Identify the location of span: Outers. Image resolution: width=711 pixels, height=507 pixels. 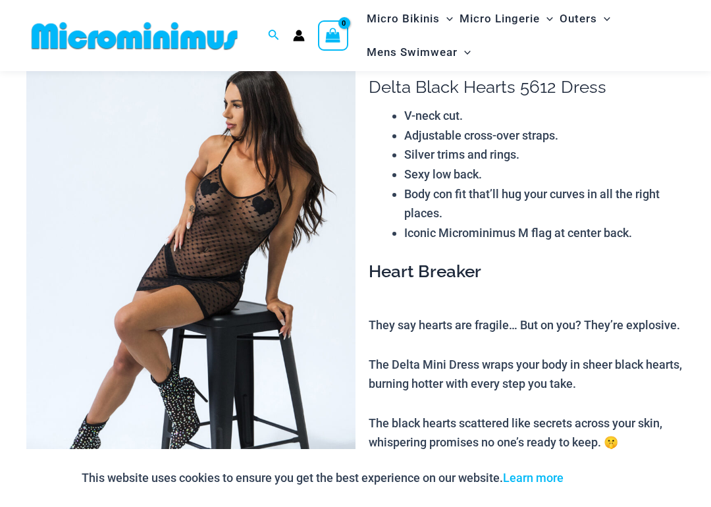
(578, 18).